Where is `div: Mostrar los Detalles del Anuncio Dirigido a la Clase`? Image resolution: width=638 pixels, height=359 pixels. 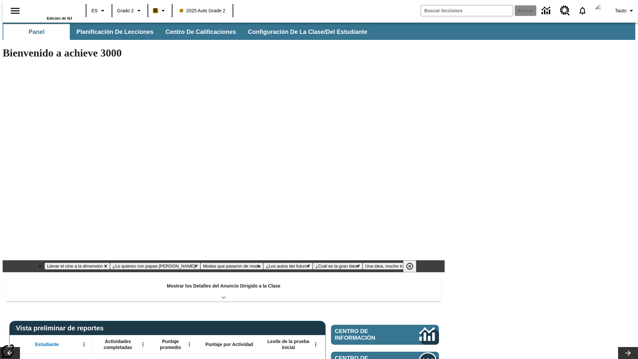
div: Mostrar los Detalles del Anuncio Dirigido a la Clase is located at coordinates (224, 290).